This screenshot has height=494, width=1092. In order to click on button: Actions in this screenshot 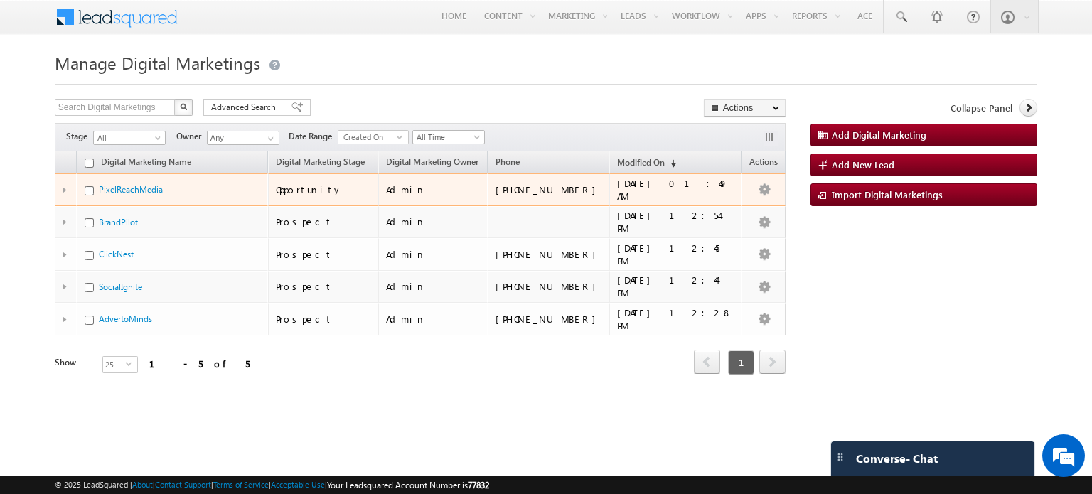, I will do `click(745, 107)`.